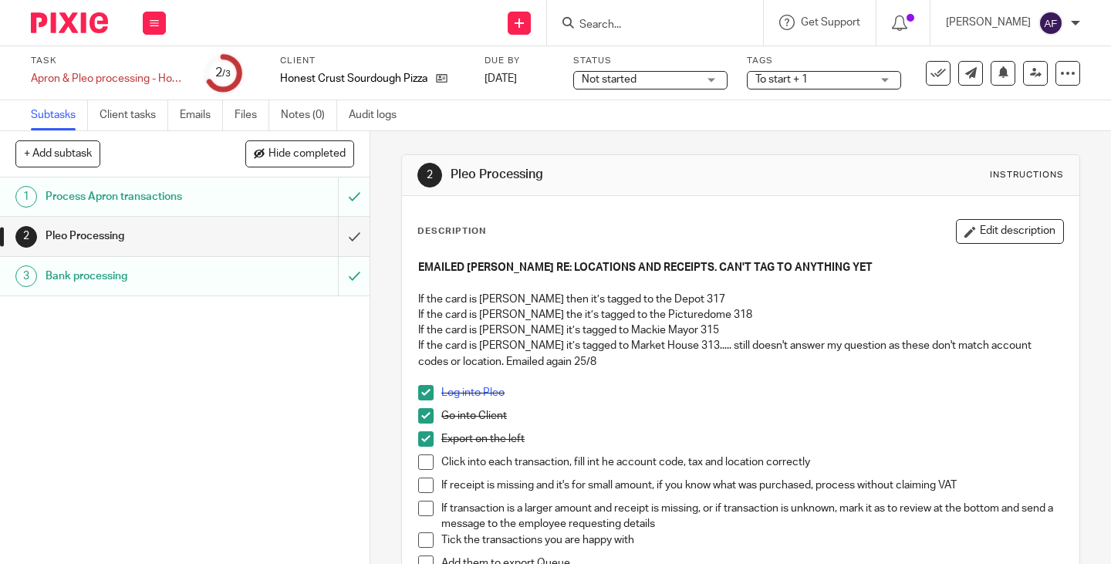 The width and height of the screenshot is (1111, 564). What do you see at coordinates (251, 115) in the screenshot?
I see `a: Files` at bounding box center [251, 115].